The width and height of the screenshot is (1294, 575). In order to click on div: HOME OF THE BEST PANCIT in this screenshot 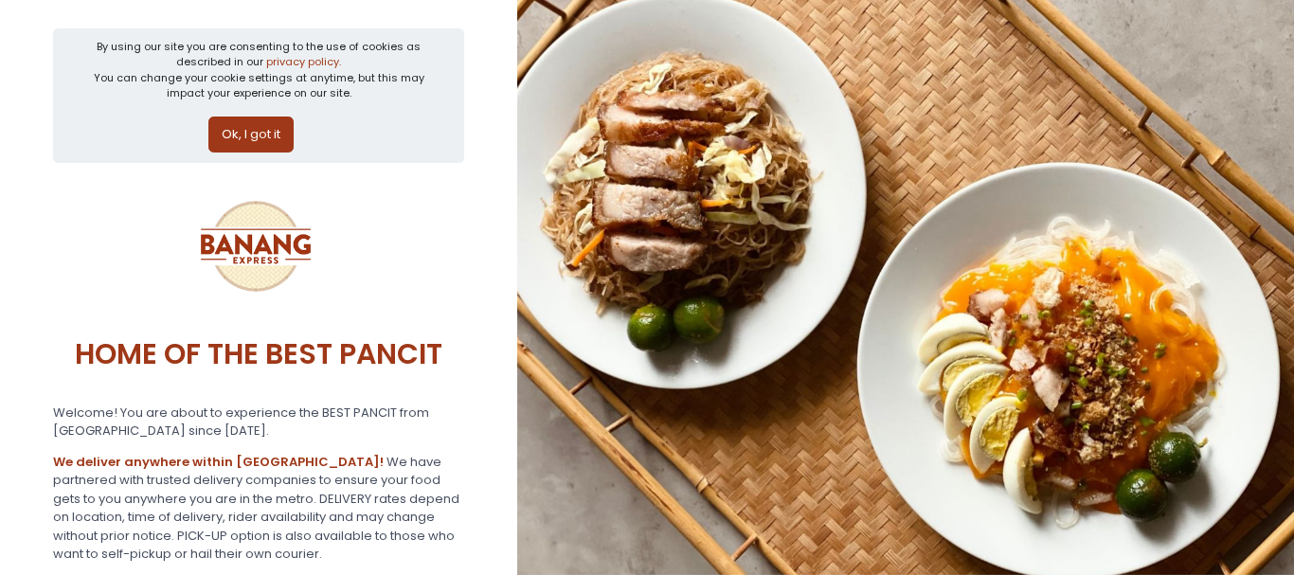, I will do `click(259, 354)`.